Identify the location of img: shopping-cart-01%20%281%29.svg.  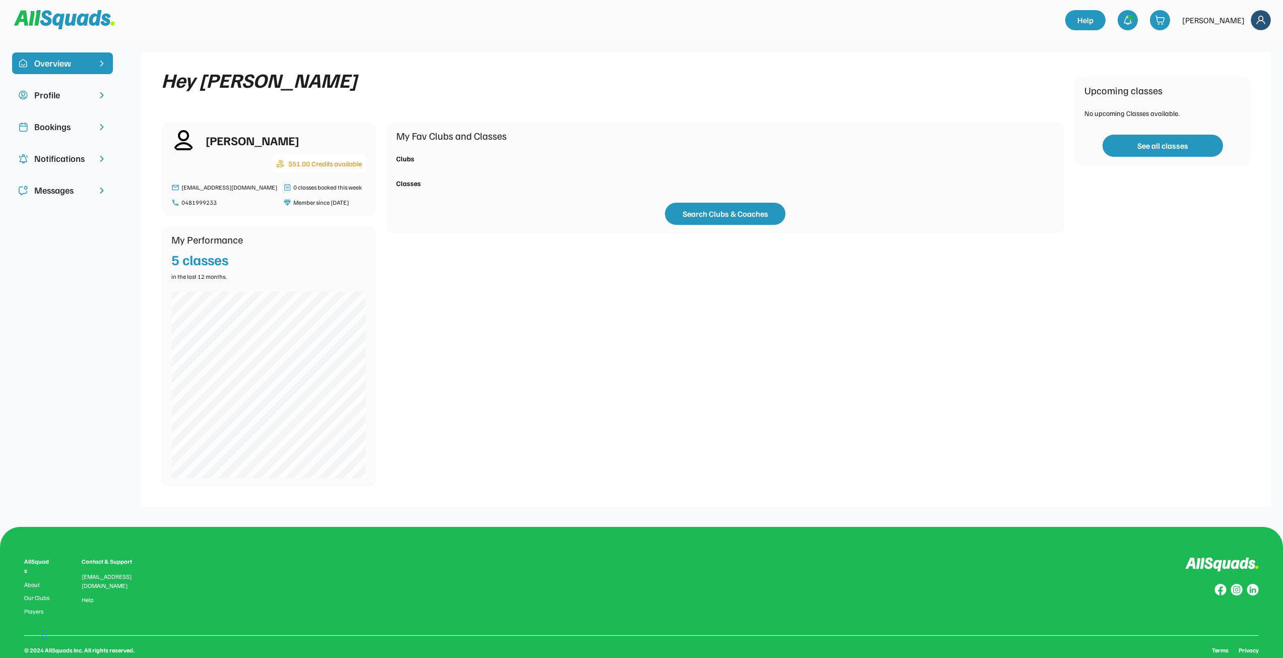
(1160, 20).